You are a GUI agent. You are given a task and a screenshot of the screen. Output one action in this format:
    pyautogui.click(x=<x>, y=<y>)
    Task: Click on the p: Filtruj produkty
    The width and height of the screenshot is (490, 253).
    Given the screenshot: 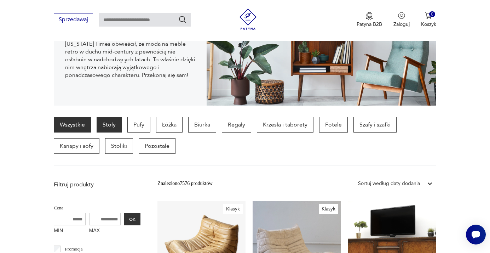 What is the action you would take?
    pyautogui.click(x=97, y=184)
    